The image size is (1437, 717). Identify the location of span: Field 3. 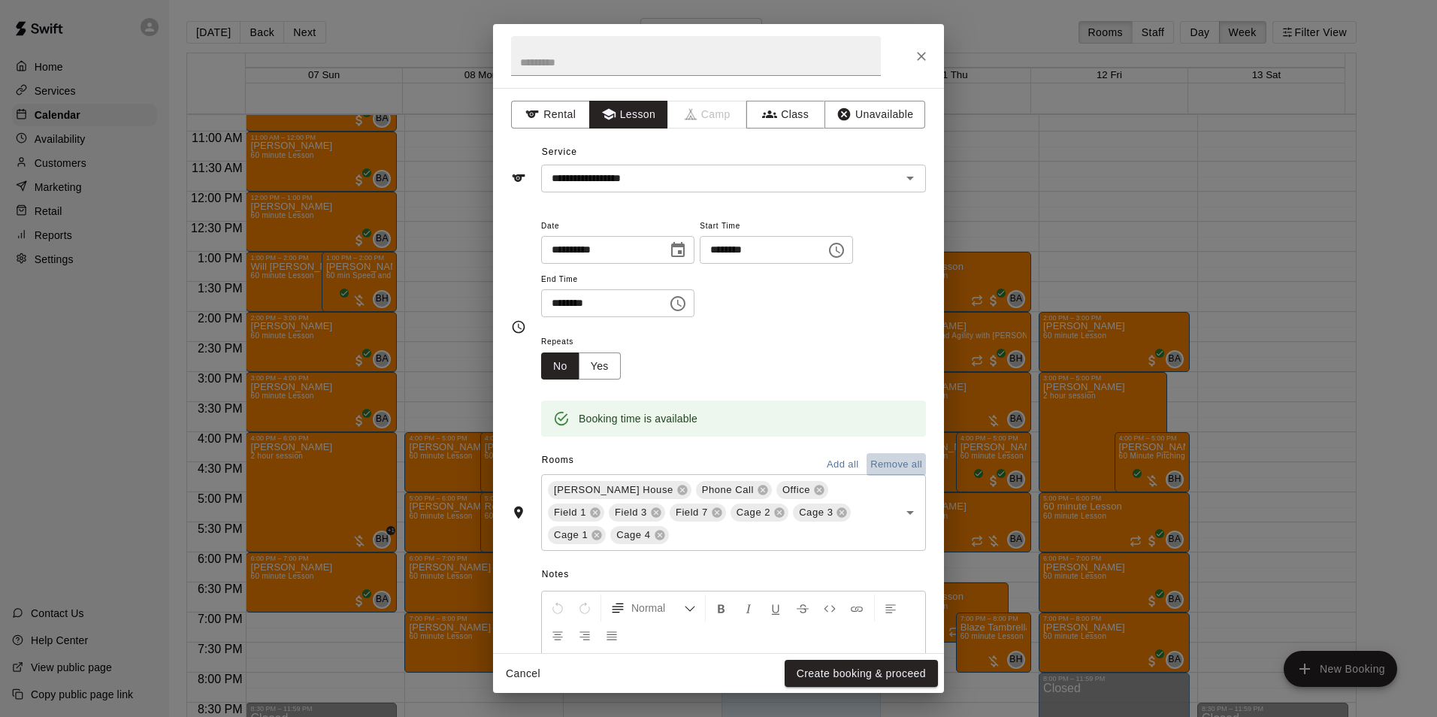
(631, 513).